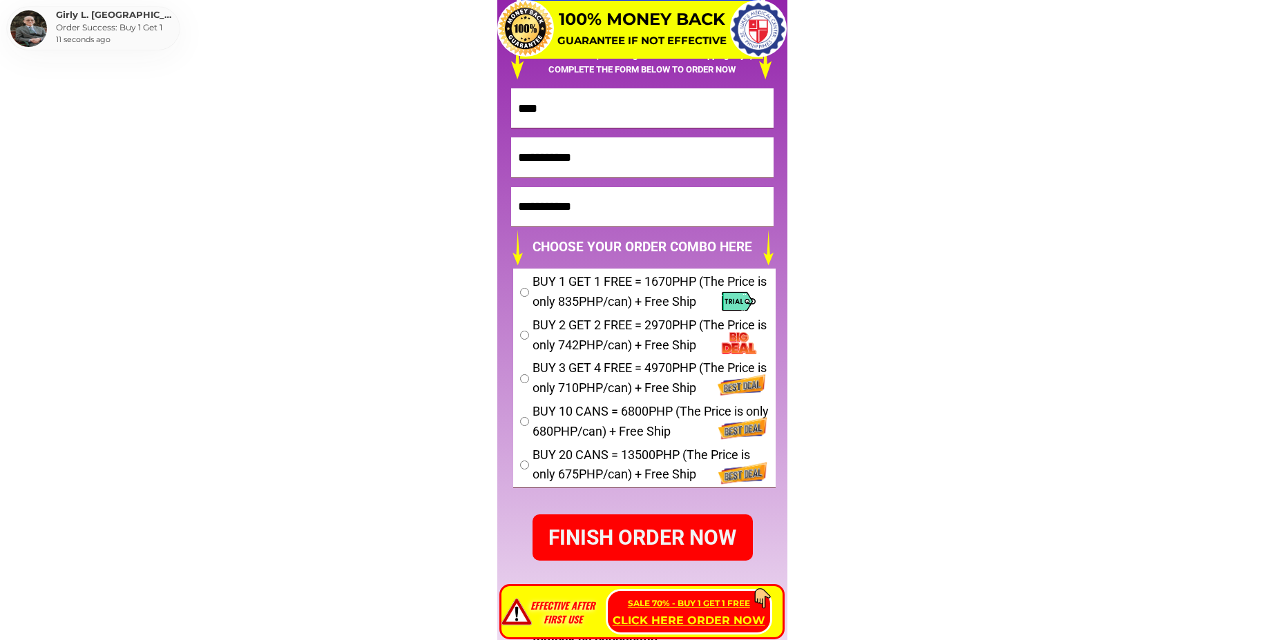 The height and width of the screenshot is (640, 1284). What do you see at coordinates (651, 336) in the screenshot?
I see `span: BUY 2 GET 2 FREE = 2970PHP (The Price is only 742PHP/can) + Free Ship` at bounding box center [651, 336].